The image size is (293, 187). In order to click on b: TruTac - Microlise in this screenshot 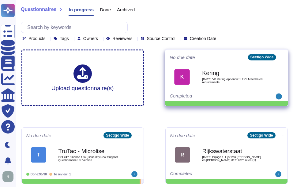, I will do `click(89, 151)`.